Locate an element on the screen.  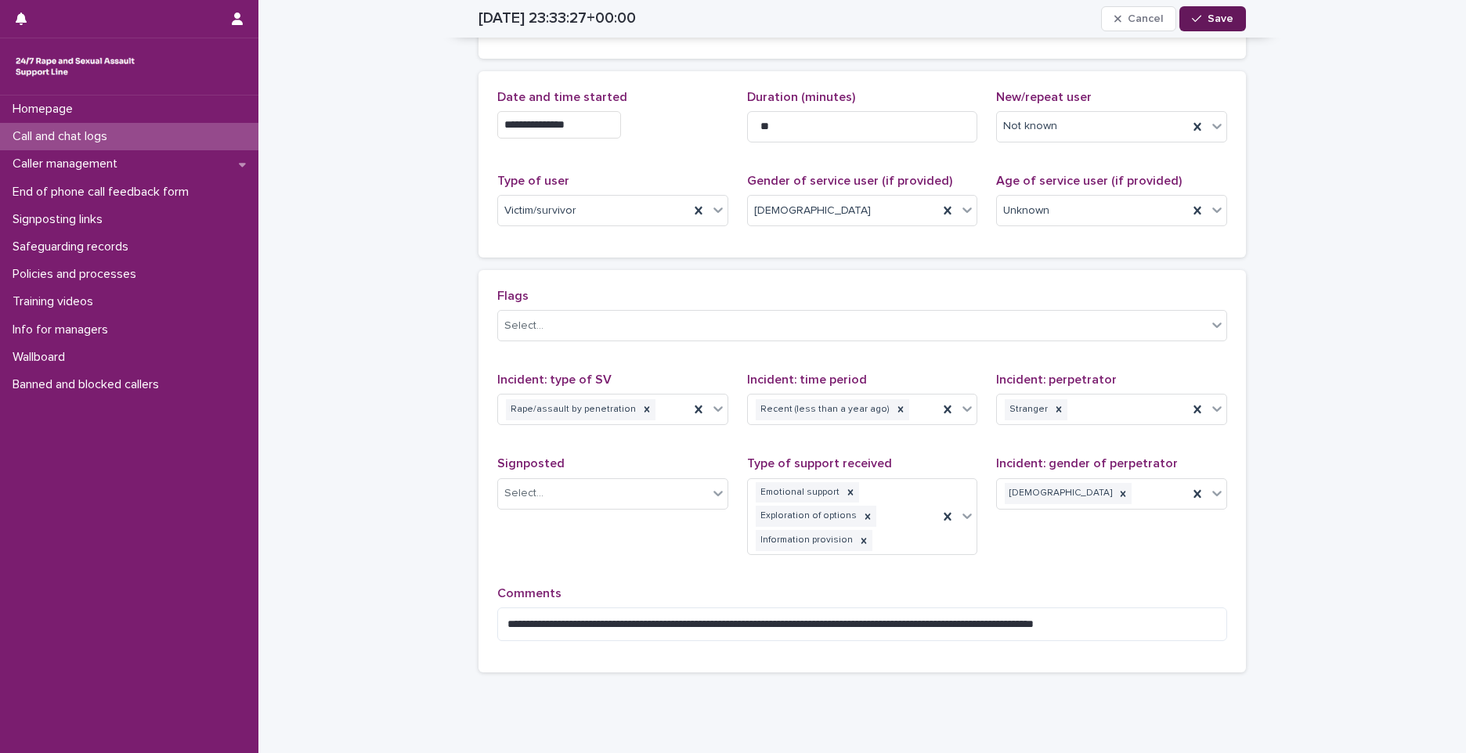
div: Recent (less than a year ago) is located at coordinates (824, 409).